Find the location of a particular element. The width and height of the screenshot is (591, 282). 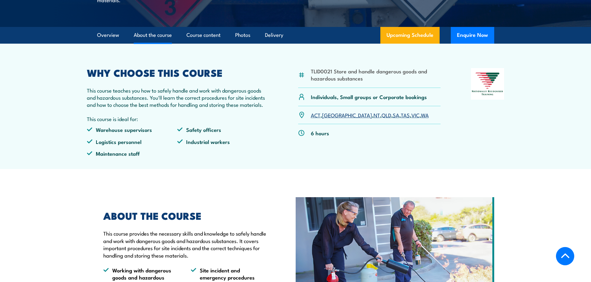

a: QLD is located at coordinates (386, 115).